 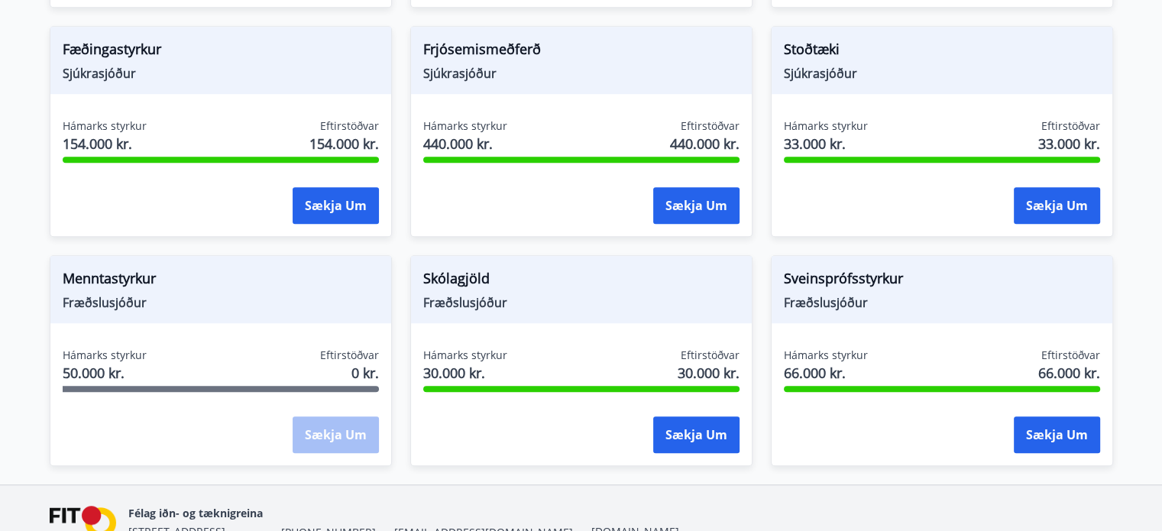 What do you see at coordinates (942, 281) in the screenshot?
I see `span: Sveinsprófsstyrkur` at bounding box center [942, 281].